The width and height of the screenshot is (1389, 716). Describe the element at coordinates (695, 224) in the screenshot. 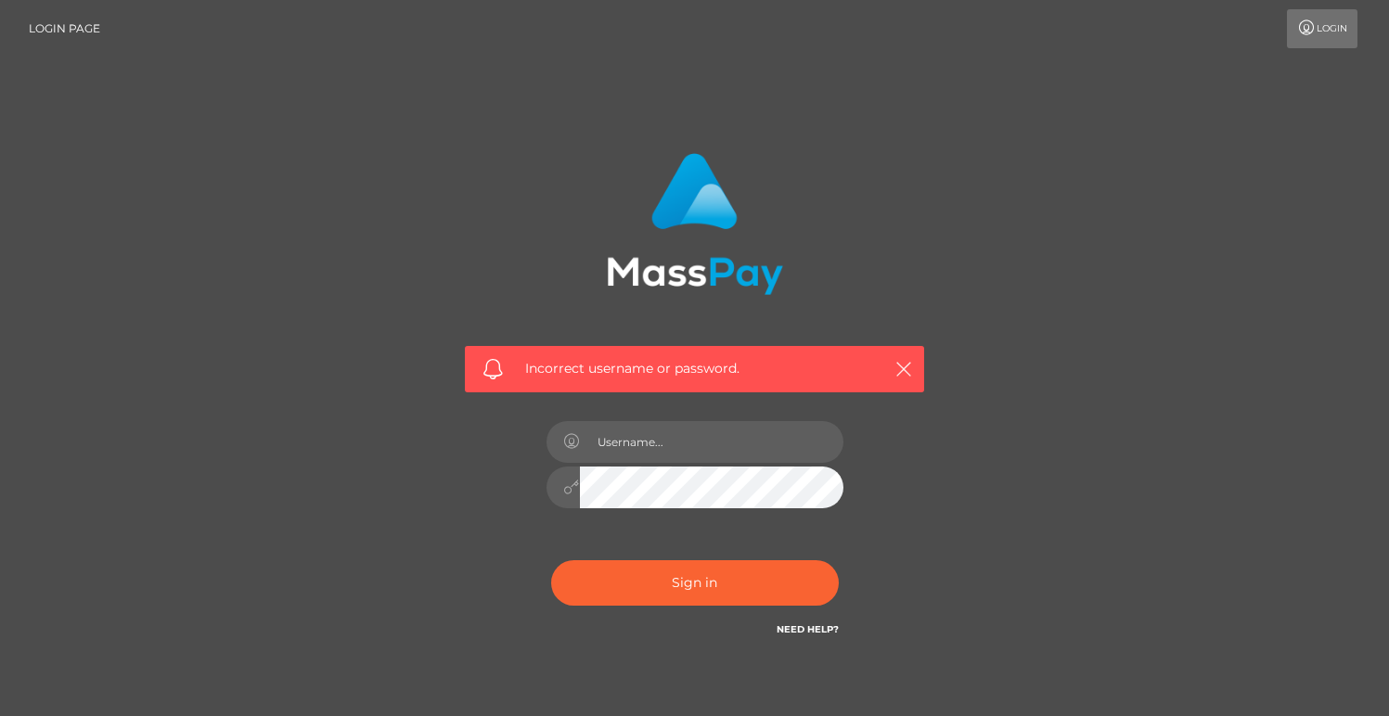

I see `img: MassPay Login` at that location.